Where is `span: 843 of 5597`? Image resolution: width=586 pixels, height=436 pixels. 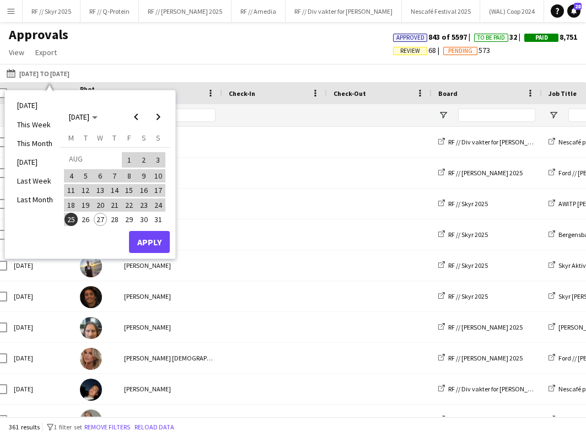
span: 843 of 5597 is located at coordinates (433, 37).